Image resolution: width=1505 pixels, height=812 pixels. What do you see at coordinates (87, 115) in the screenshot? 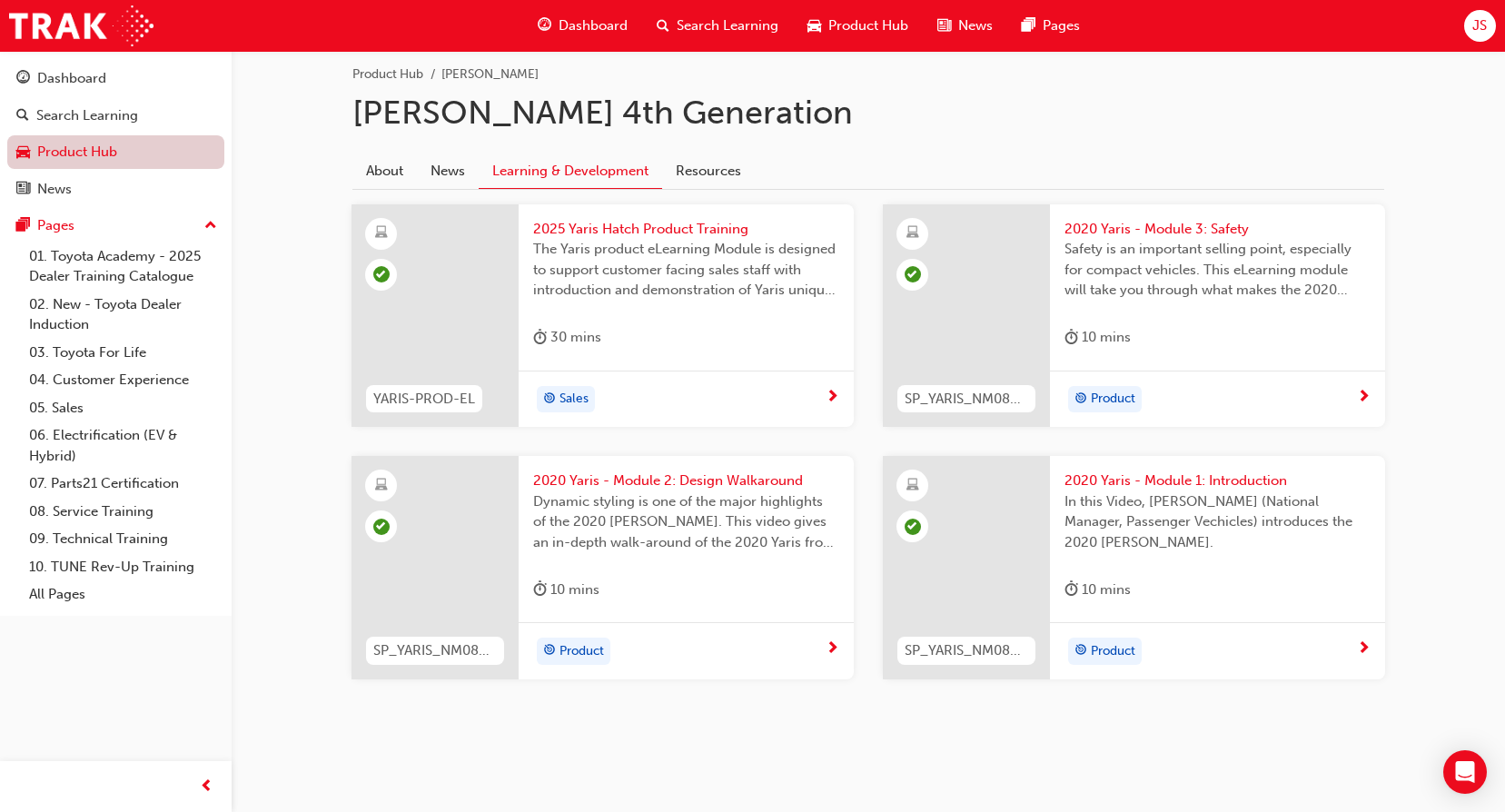
I see `div: Search Learning` at bounding box center [87, 115].